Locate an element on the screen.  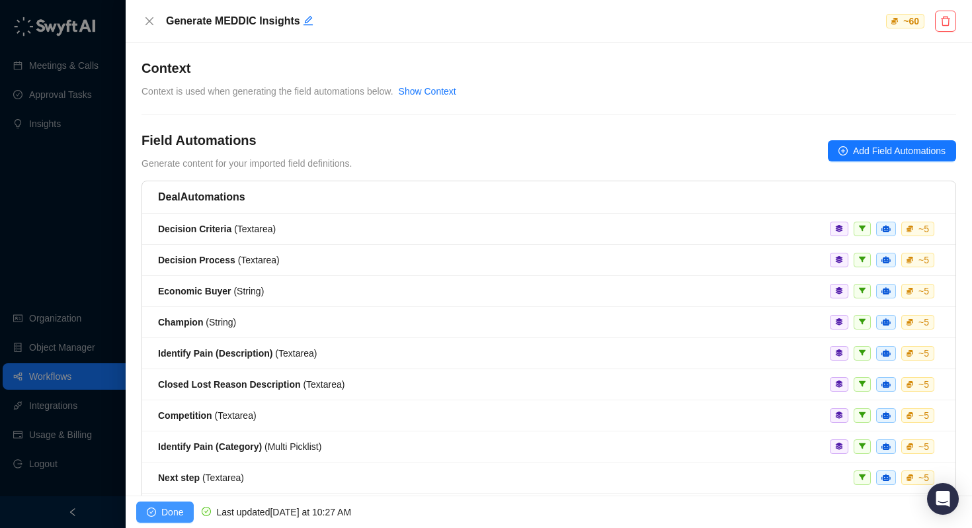
span: Done is located at coordinates (172, 512).